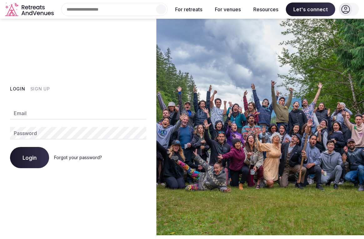 This screenshot has width=364, height=239. Describe the element at coordinates (260, 127) in the screenshot. I see `img: My Account Background` at that location.